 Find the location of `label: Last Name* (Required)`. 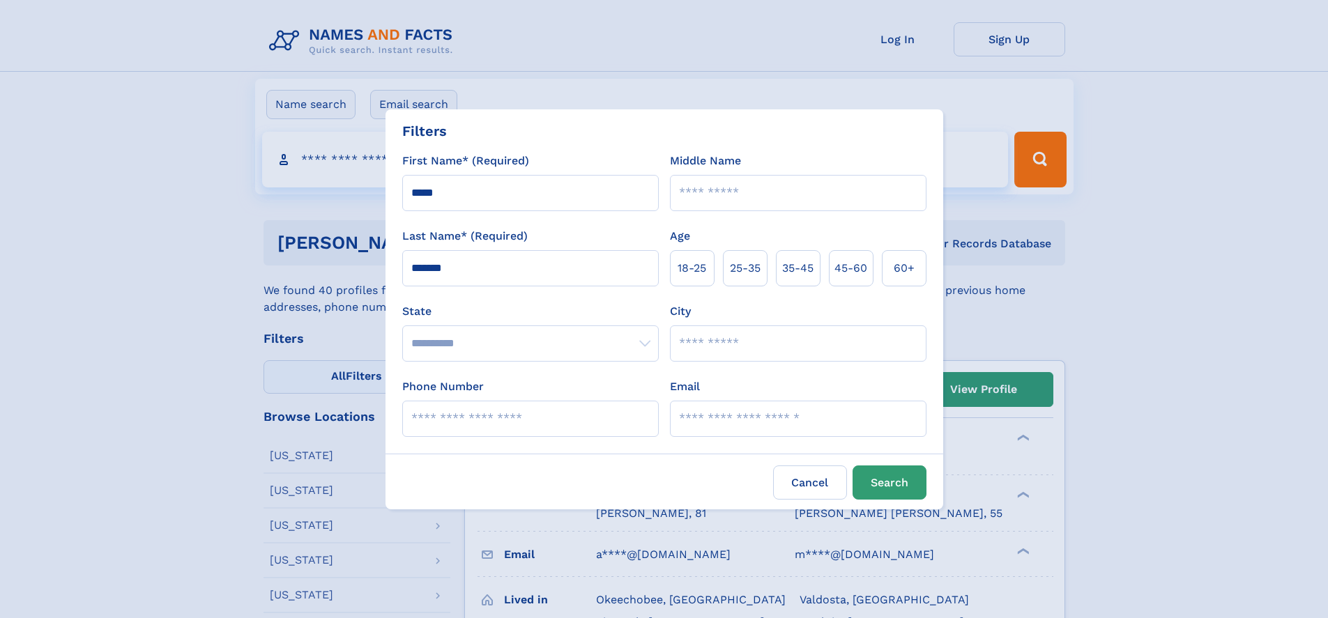

label: Last Name* (Required) is located at coordinates (465, 236).